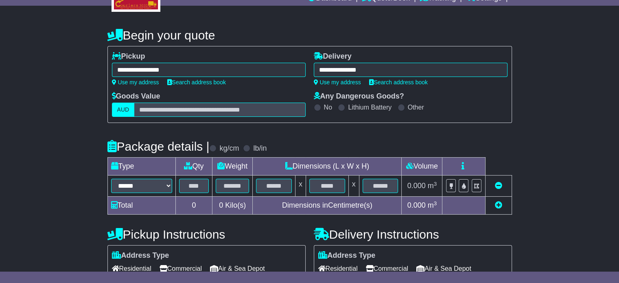 The width and height of the screenshot is (619, 283). What do you see at coordinates (369, 107) in the screenshot?
I see `label: Lithium Battery` at bounding box center [369, 107].